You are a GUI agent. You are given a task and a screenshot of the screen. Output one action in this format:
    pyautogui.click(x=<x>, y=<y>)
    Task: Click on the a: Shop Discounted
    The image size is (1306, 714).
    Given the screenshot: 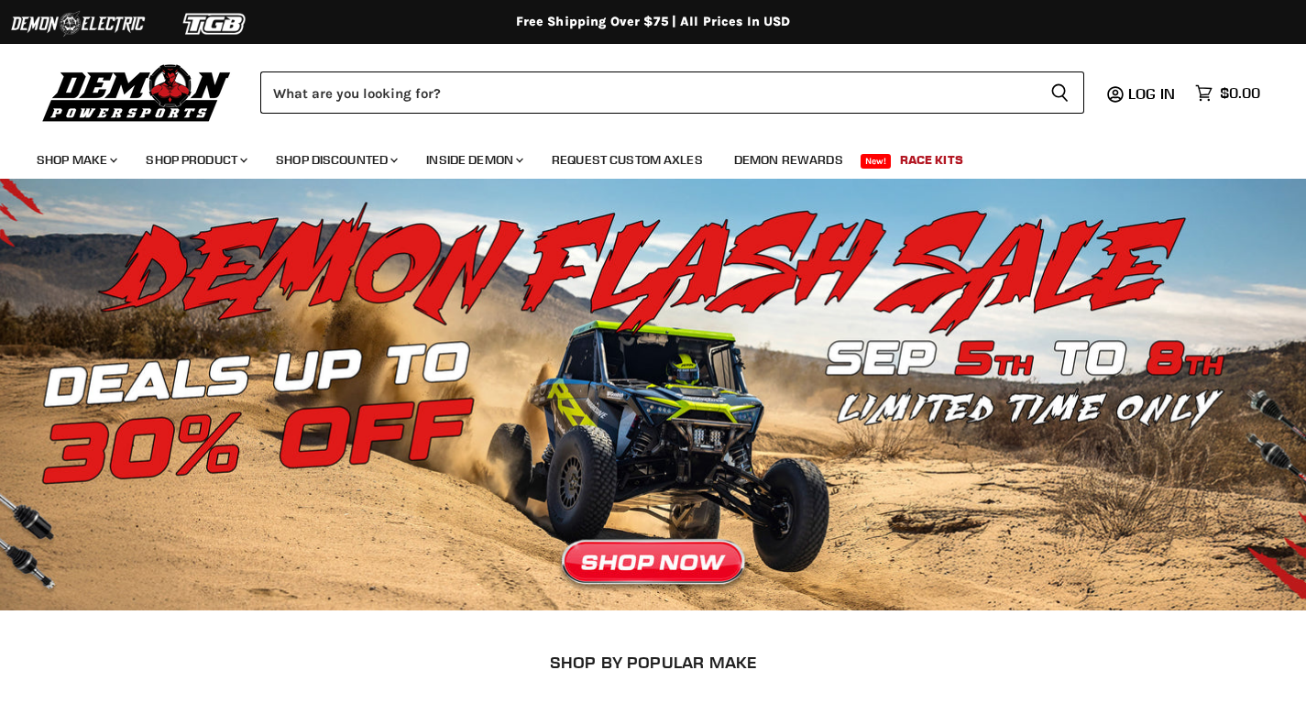 What is the action you would take?
    pyautogui.click(x=335, y=159)
    